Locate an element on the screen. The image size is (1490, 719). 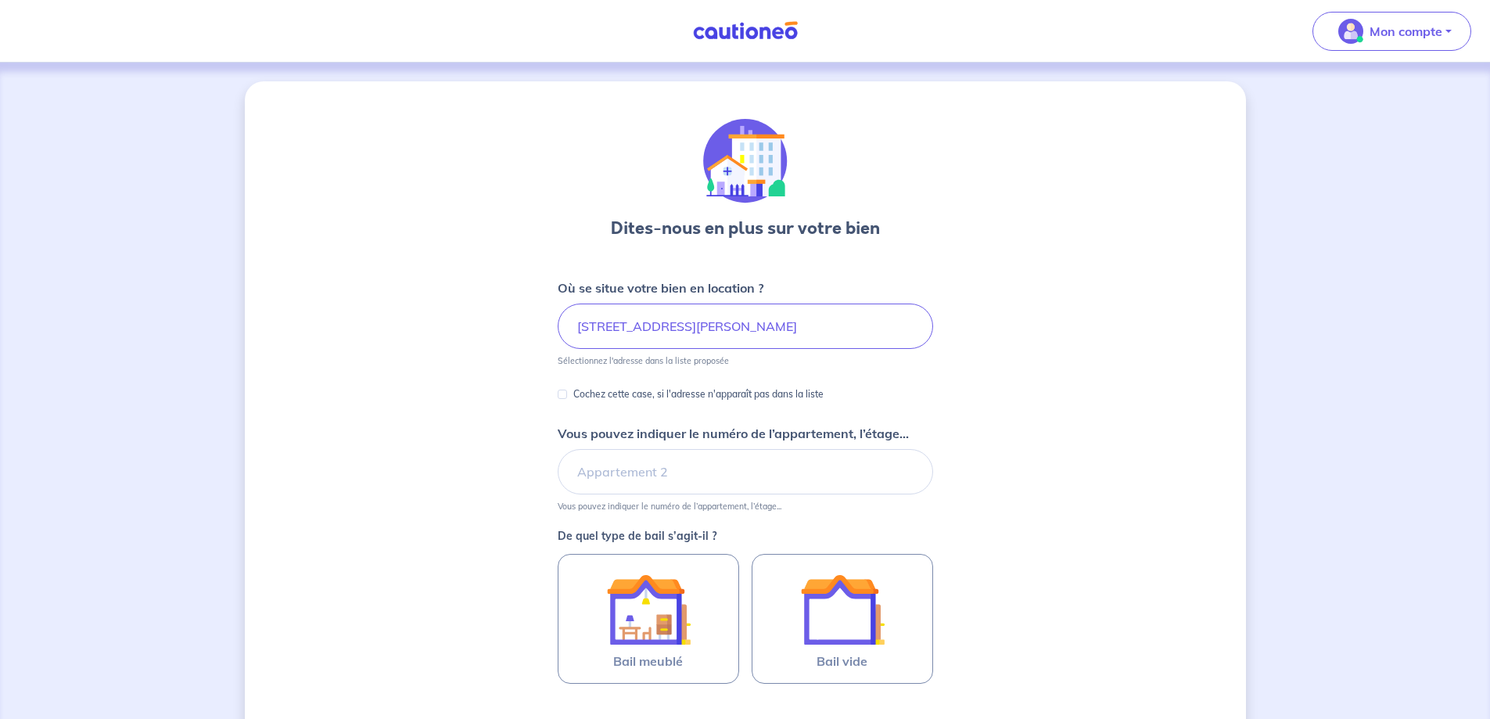
img: Cautioneo is located at coordinates (745, 30).